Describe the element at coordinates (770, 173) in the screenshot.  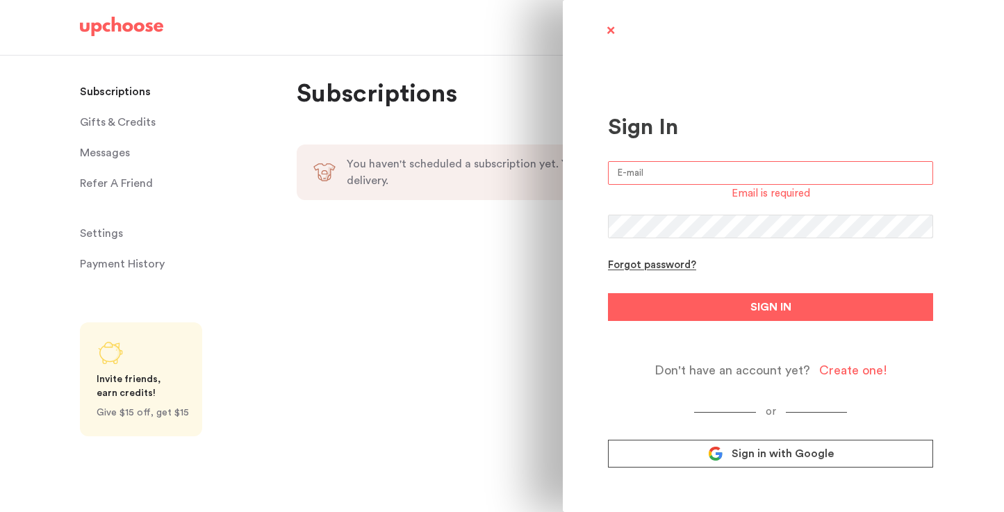
I see `input: E-mail` at that location.